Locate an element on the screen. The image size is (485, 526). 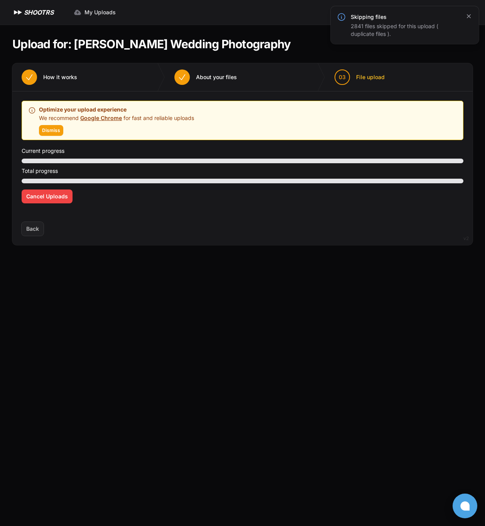
span: Cancel Uploads is located at coordinates (47, 197).